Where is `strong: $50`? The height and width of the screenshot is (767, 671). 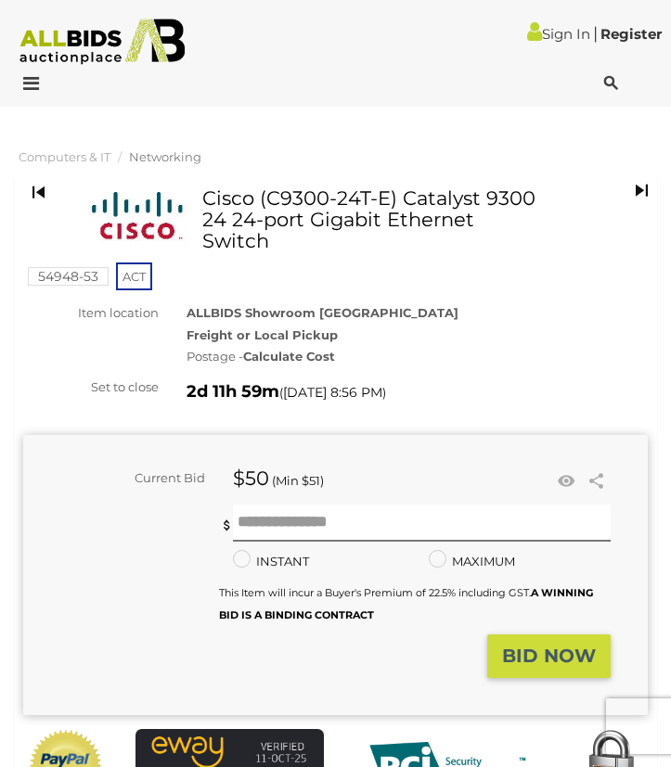 strong: $50 is located at coordinates (250, 478).